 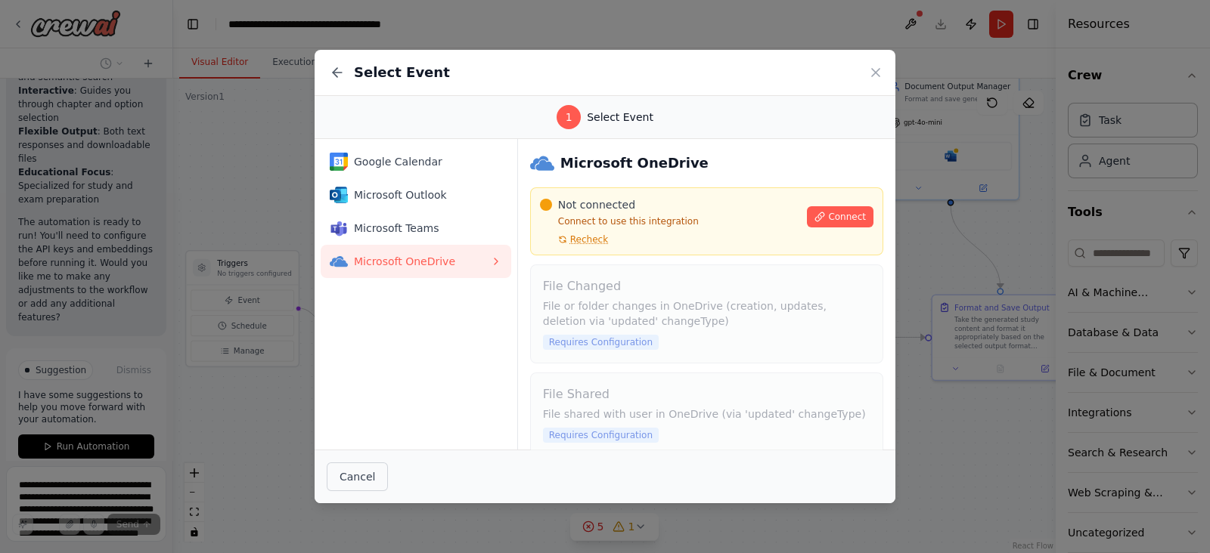 What do you see at coordinates (422, 195) in the screenshot?
I see `span: Microsoft Outlook` at bounding box center [422, 195].